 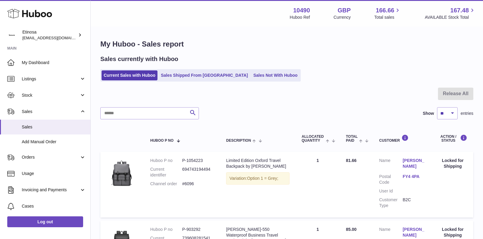 What do you see at coordinates (198, 184) in the screenshot?
I see `dd: #6096` at bounding box center [198, 184].